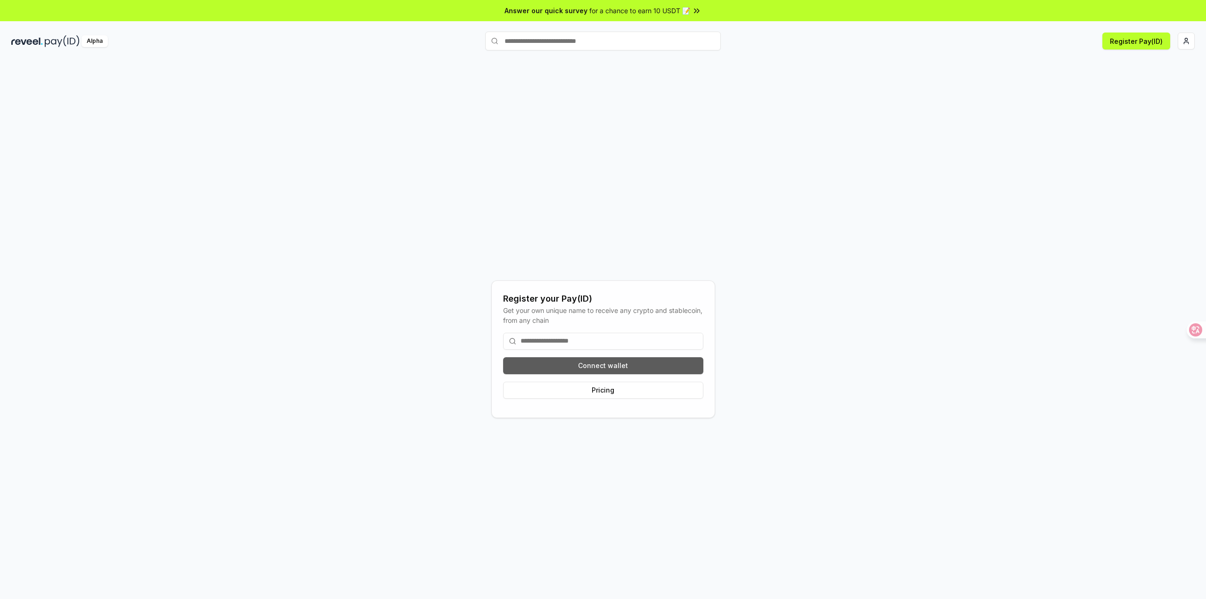  I want to click on button: Connect wallet, so click(603, 366).